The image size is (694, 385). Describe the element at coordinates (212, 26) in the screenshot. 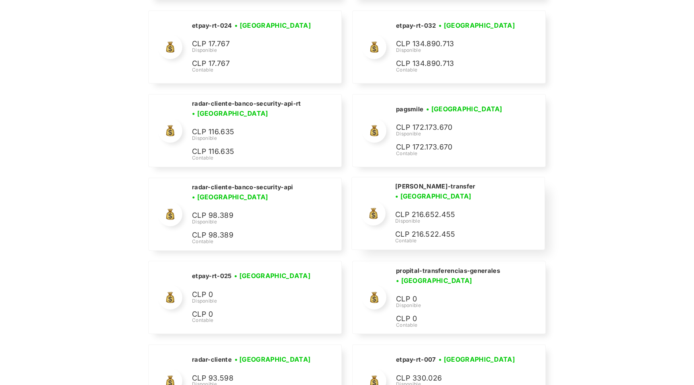

I see `h2: etpay-rt-024` at that location.